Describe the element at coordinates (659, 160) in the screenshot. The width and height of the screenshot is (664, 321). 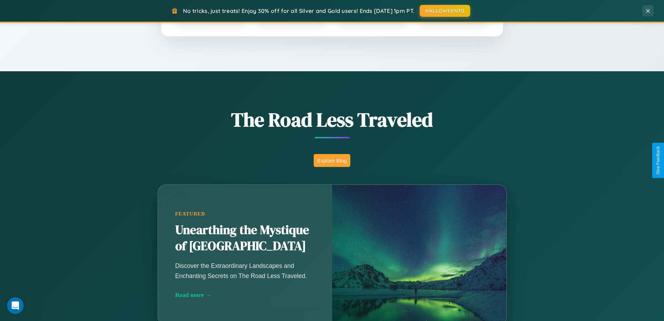
I see `div: Give Feedback` at that location.